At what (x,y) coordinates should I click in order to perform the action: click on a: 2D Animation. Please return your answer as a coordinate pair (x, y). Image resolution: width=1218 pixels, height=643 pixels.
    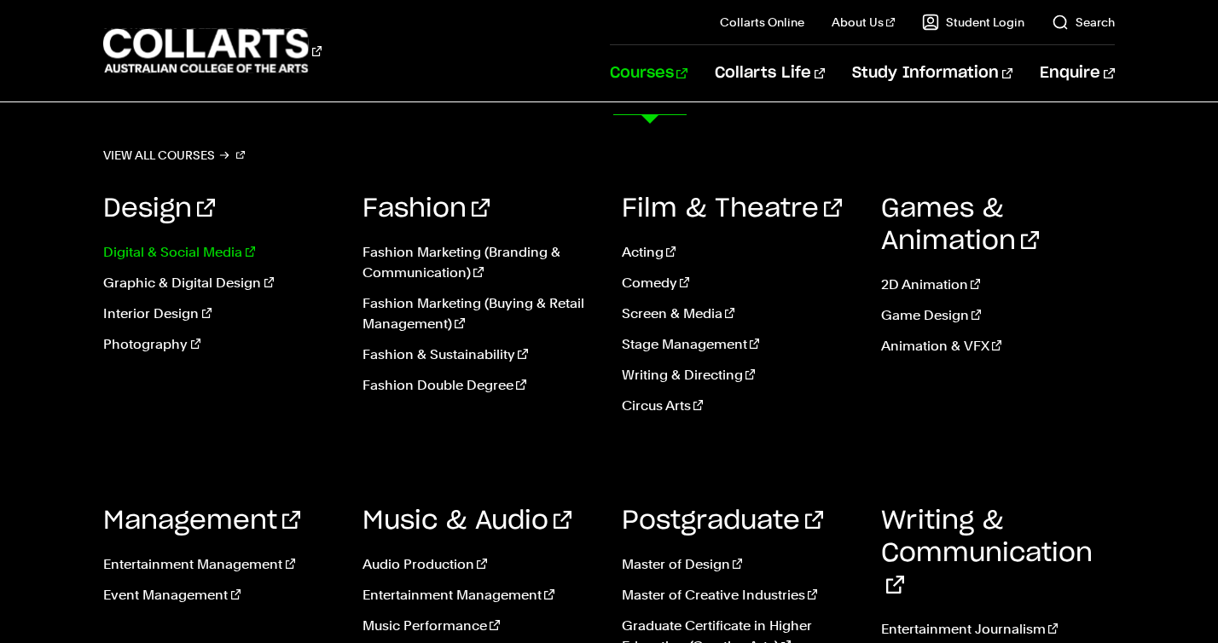
    Looking at the image, I should click on (998, 285).